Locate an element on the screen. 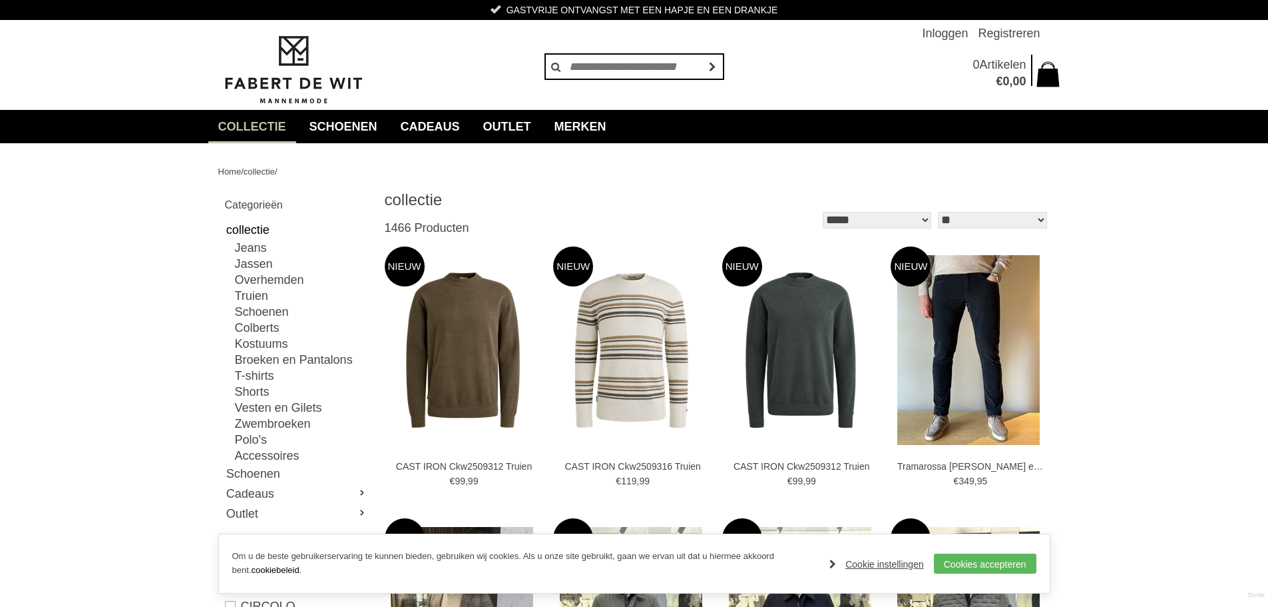 Image resolution: width=1268 pixels, height=607 pixels. a: Broeken en Pantalons is located at coordinates (302, 360).